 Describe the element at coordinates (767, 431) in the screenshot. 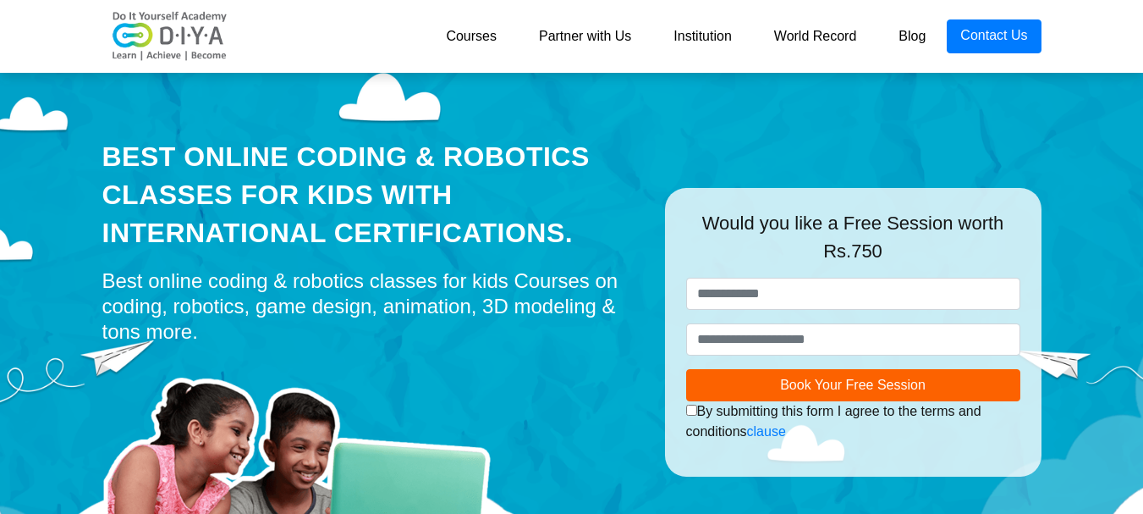

I see `a: clause` at that location.